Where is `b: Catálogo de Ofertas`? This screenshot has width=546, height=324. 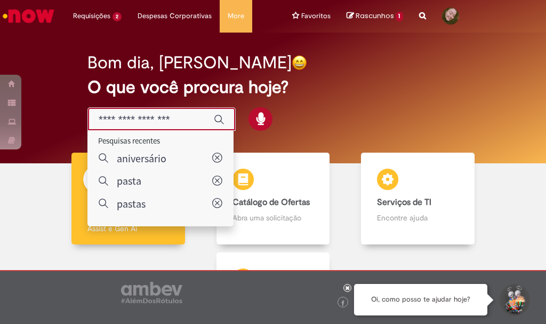
b: Catálogo de Ofertas is located at coordinates (271, 202).